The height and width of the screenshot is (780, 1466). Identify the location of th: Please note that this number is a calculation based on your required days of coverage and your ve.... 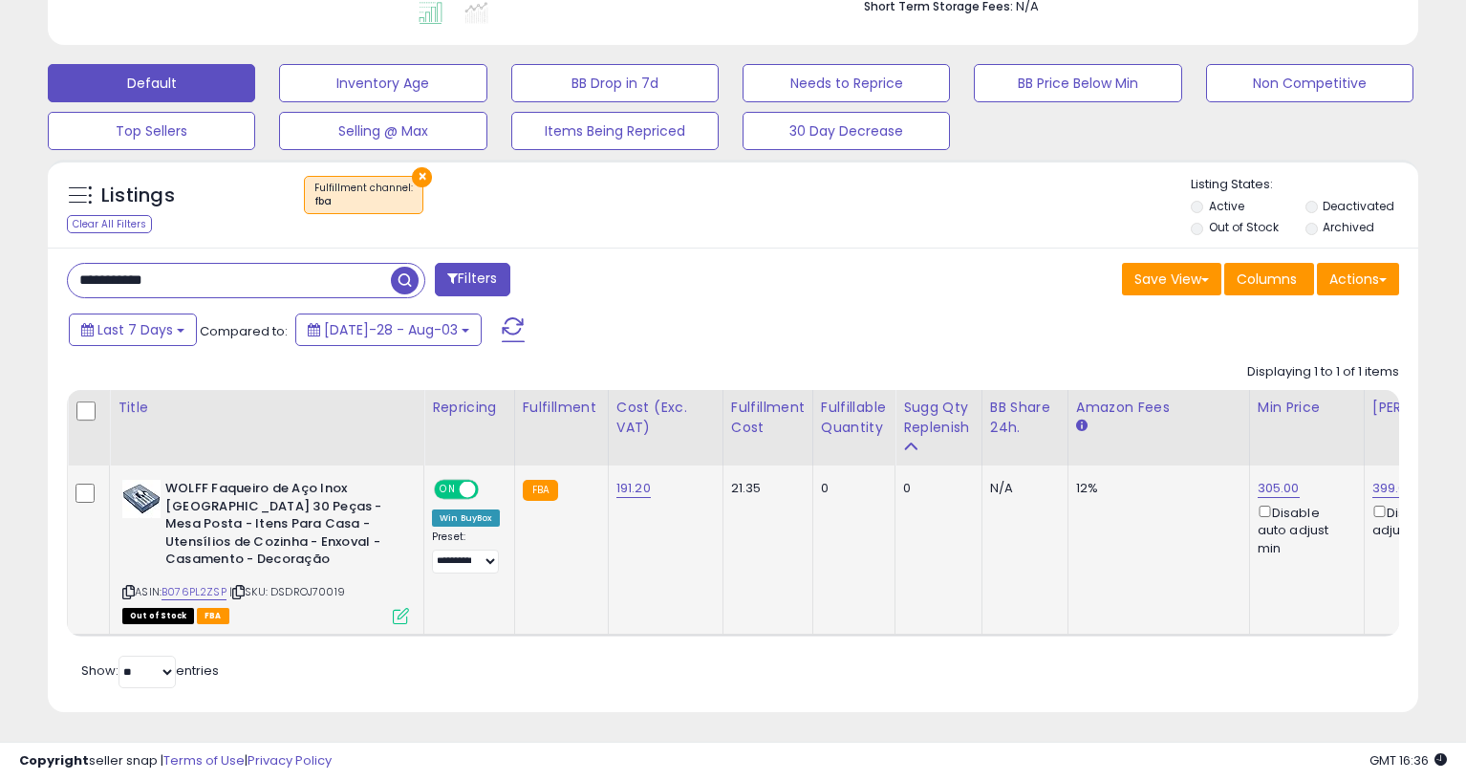
(939, 427).